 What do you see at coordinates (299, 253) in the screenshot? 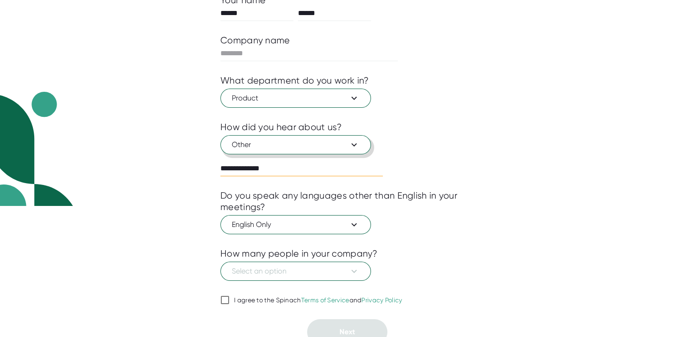
I see `div: How many people in your company?` at bounding box center [299, 253].